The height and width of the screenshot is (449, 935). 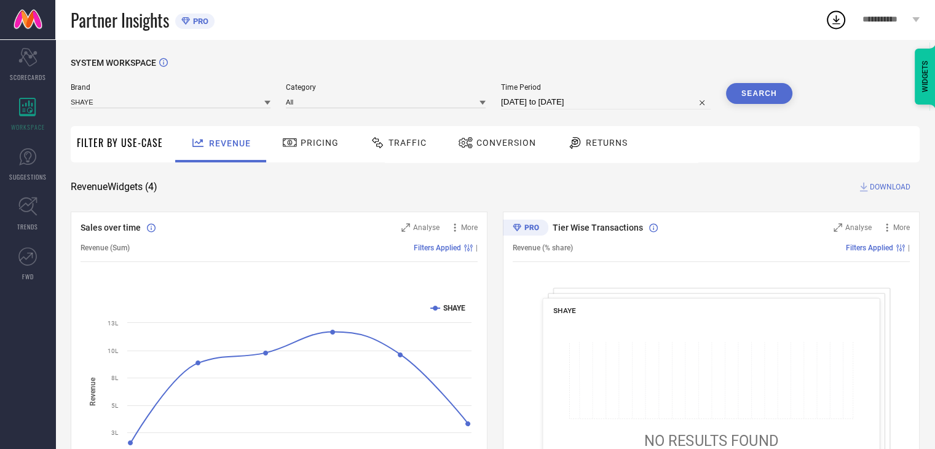 What do you see at coordinates (28, 77) in the screenshot?
I see `span: SCORECARDS` at bounding box center [28, 77].